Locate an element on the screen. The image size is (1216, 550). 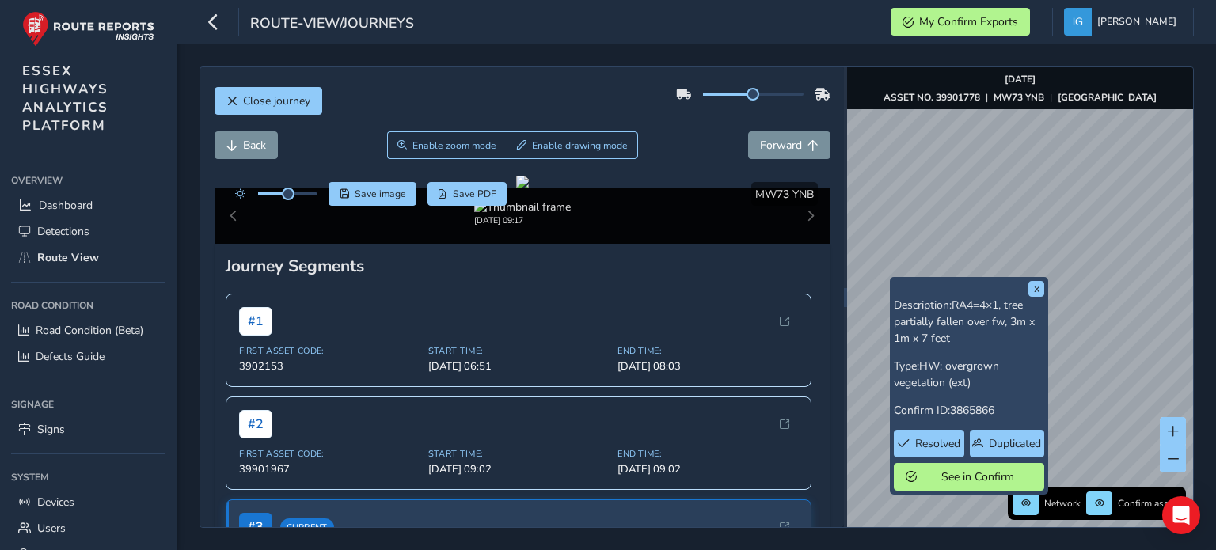
span: # 3 is located at coordinates (256, 527).